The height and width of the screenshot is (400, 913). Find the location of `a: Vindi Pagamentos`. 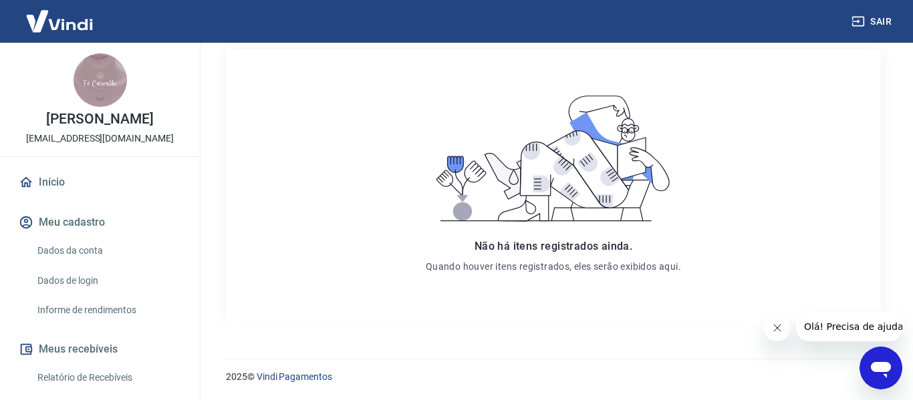

a: Vindi Pagamentos is located at coordinates (294, 377).